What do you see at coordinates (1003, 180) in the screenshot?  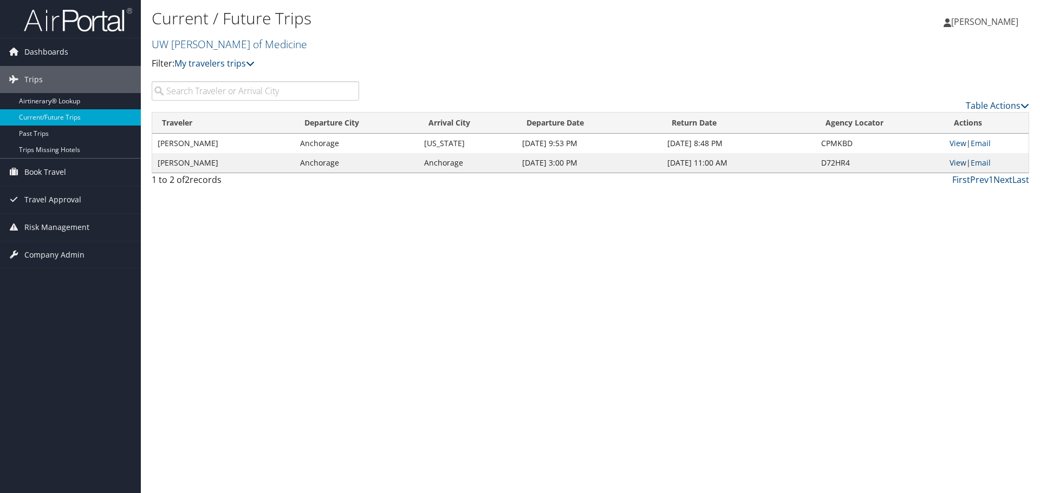 I see `a: Next` at bounding box center [1003, 180].